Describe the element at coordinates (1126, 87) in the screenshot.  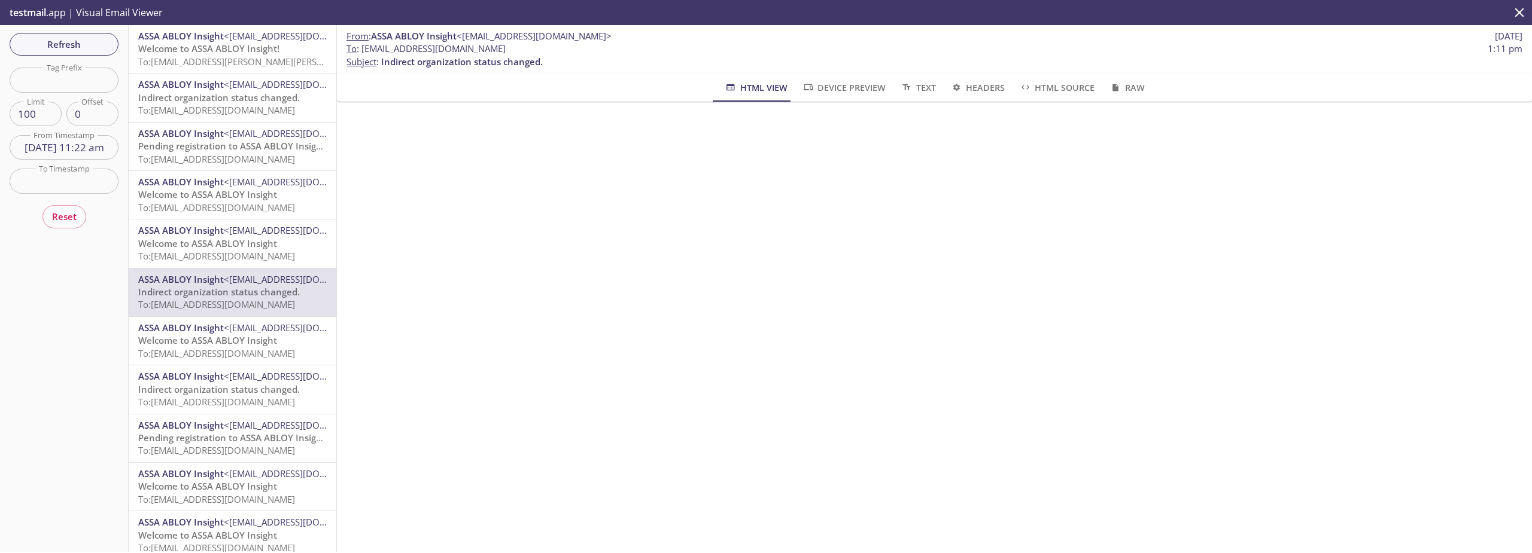
I see `span: Raw` at that location.